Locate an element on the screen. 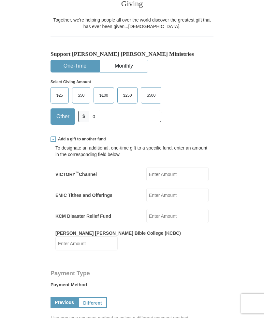 The image size is (264, 318). div: Together, we're helping people all over the world discover the greatest gift that has ever been g... is located at coordinates (132, 23).